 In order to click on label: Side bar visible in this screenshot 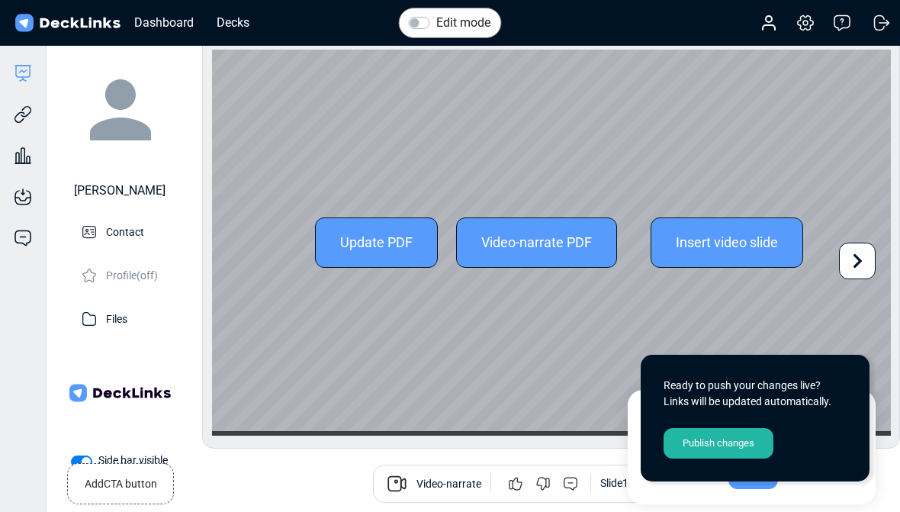, I will do `click(133, 460)`.